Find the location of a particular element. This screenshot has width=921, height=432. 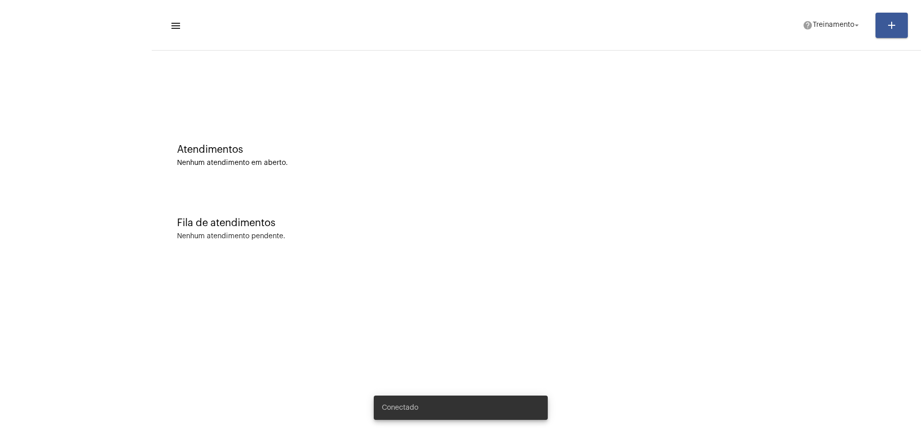

div: Nenhum atendimento pendente. is located at coordinates (231, 236).